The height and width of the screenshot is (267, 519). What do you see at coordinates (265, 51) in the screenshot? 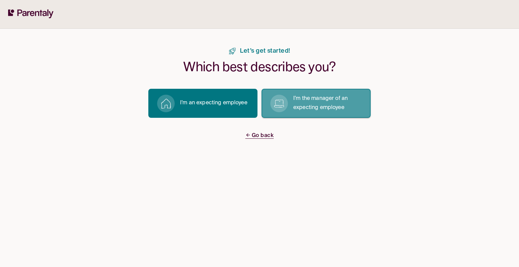
I see `span: Let’s get started!` at bounding box center [265, 51].